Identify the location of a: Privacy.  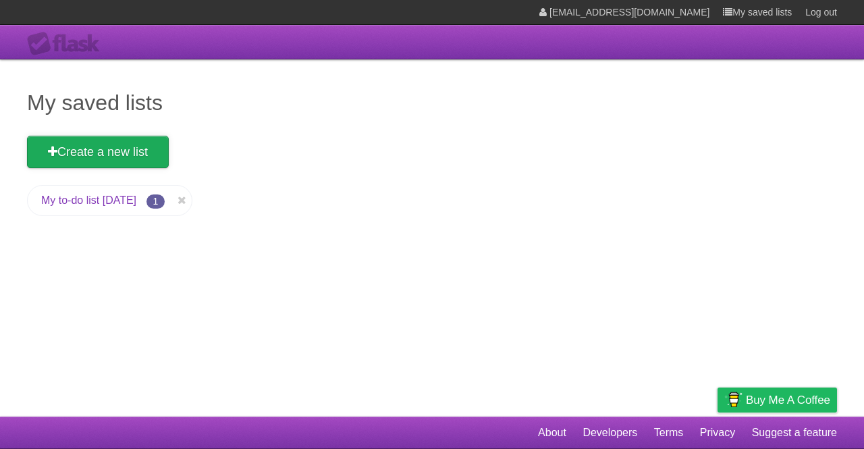
(717, 433).